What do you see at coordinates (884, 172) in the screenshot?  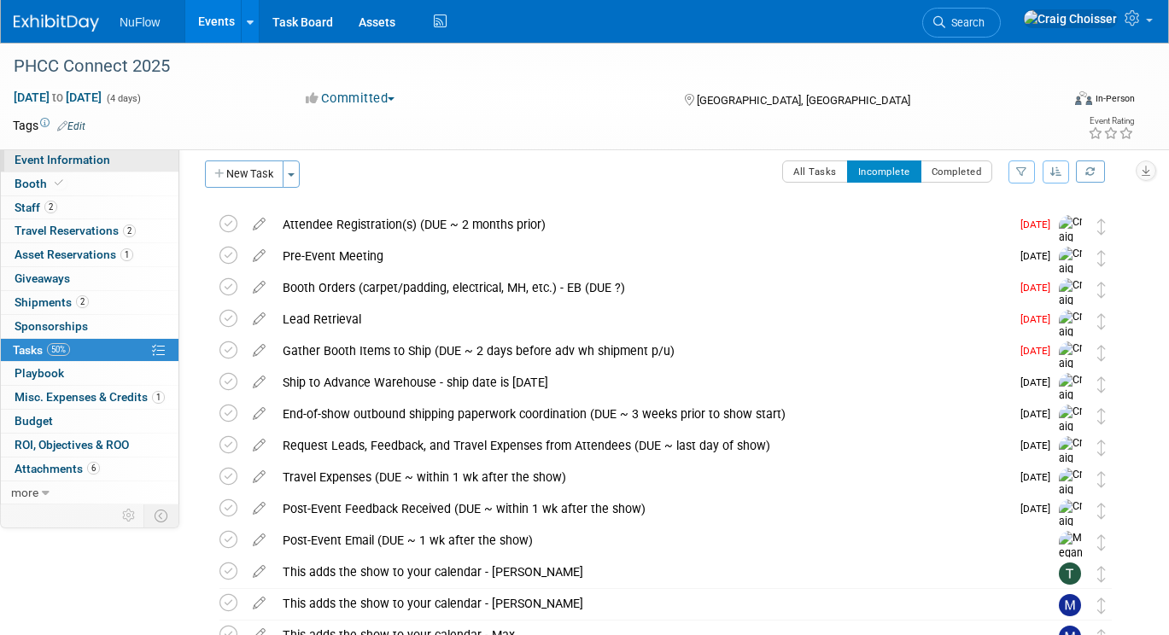 I see `button: Incomplete` at bounding box center [884, 172].